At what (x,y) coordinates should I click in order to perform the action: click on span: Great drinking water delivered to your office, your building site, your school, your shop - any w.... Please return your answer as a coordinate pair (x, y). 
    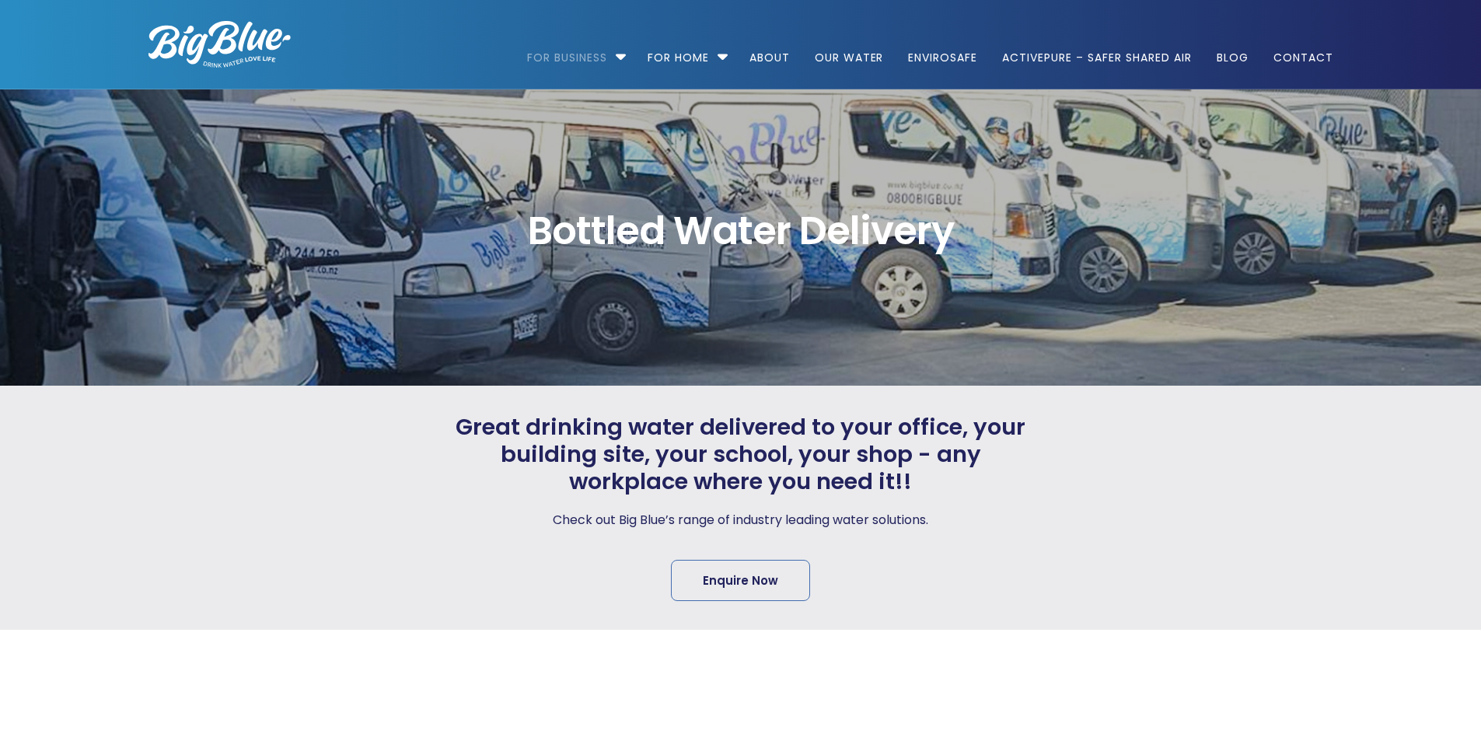
    Looking at the image, I should click on (741, 454).